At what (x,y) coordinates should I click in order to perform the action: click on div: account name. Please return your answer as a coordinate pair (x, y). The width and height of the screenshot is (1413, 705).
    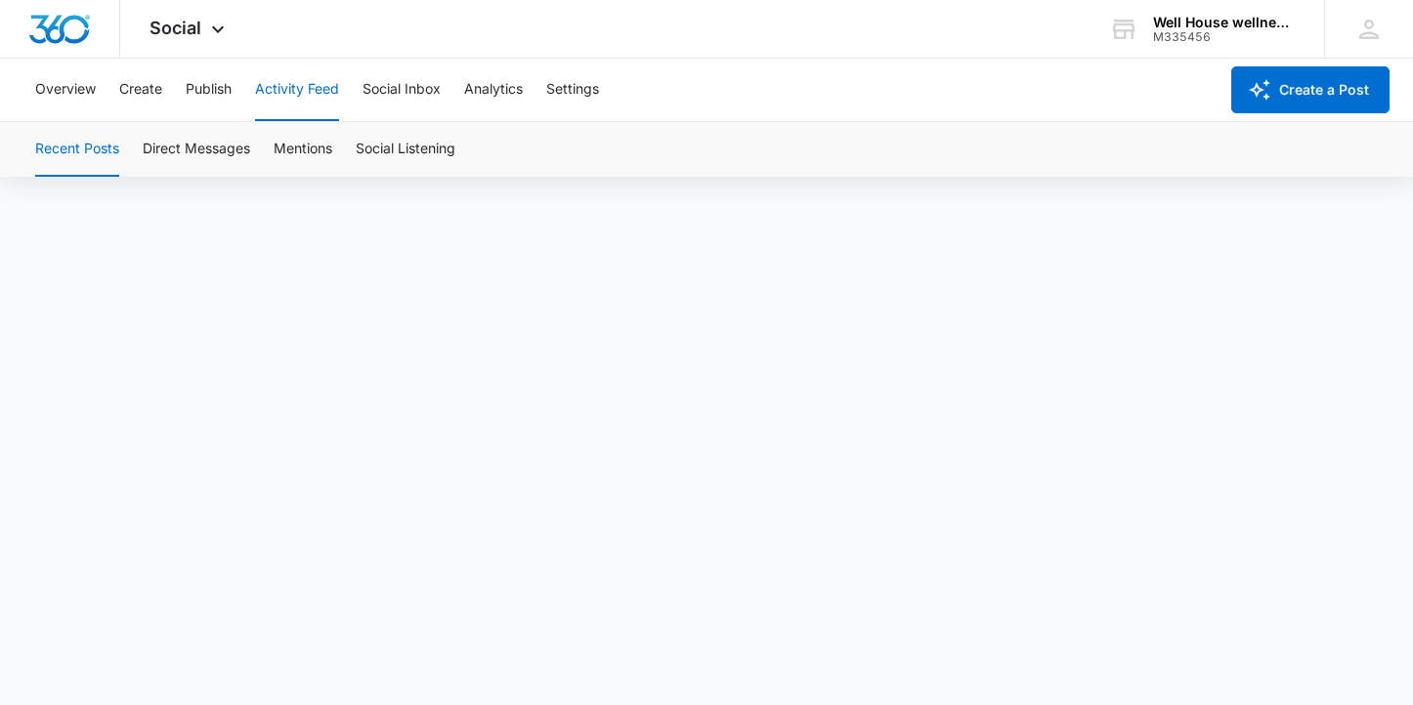
    Looking at the image, I should click on (1224, 22).